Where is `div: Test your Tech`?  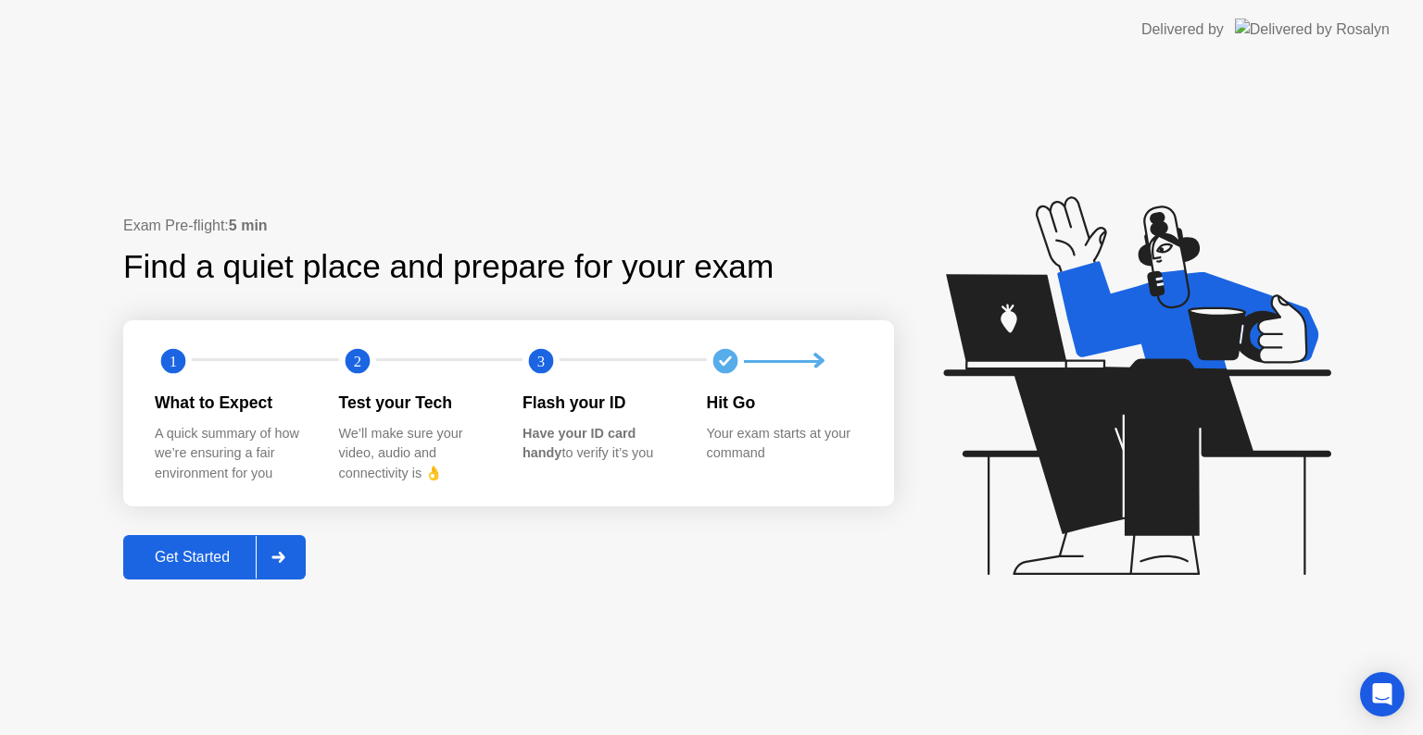 div: Test your Tech is located at coordinates (416, 403).